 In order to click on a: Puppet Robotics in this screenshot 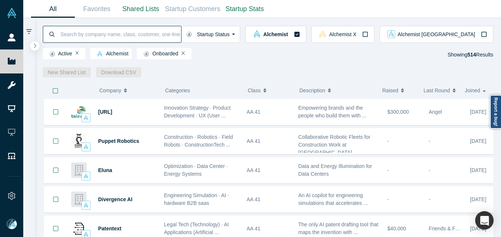, I will do `click(118, 141)`.